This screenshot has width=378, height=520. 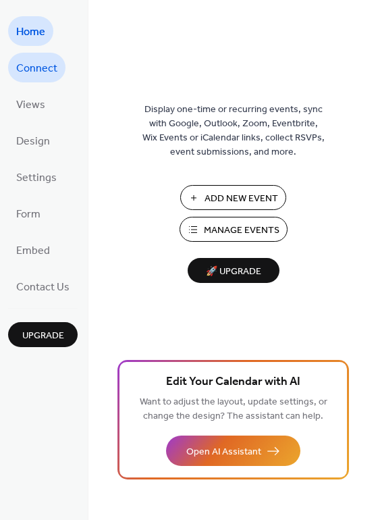 What do you see at coordinates (234, 270) in the screenshot?
I see `button: 🚀 Upgrade` at bounding box center [234, 270].